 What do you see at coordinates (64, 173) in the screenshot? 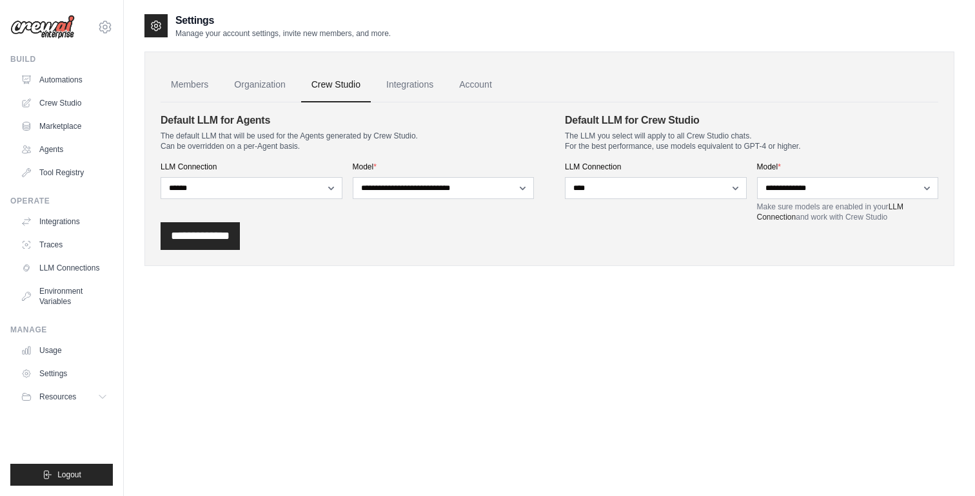
I see `a: Tool Registry` at bounding box center [64, 173].